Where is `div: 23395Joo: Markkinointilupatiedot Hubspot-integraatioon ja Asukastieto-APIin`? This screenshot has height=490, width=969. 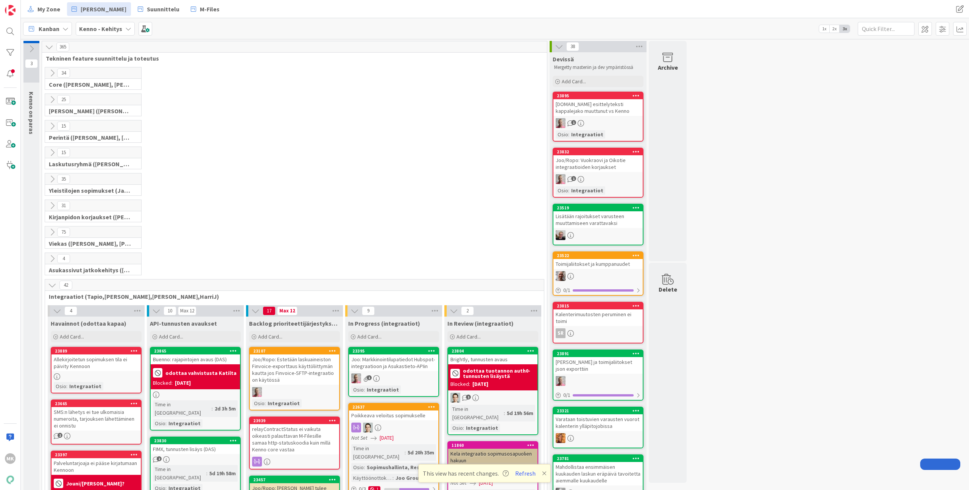 div: 23395Joo: Markkinointilupatiedot Hubspot-integraatioon ja Asukastieto-APIin is located at coordinates (394, 359).